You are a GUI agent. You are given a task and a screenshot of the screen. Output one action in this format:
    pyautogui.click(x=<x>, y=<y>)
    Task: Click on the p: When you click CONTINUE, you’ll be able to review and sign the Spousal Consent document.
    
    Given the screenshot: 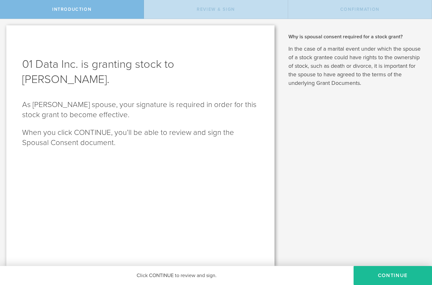 What is the action you would take?
    pyautogui.click(x=140, y=138)
    